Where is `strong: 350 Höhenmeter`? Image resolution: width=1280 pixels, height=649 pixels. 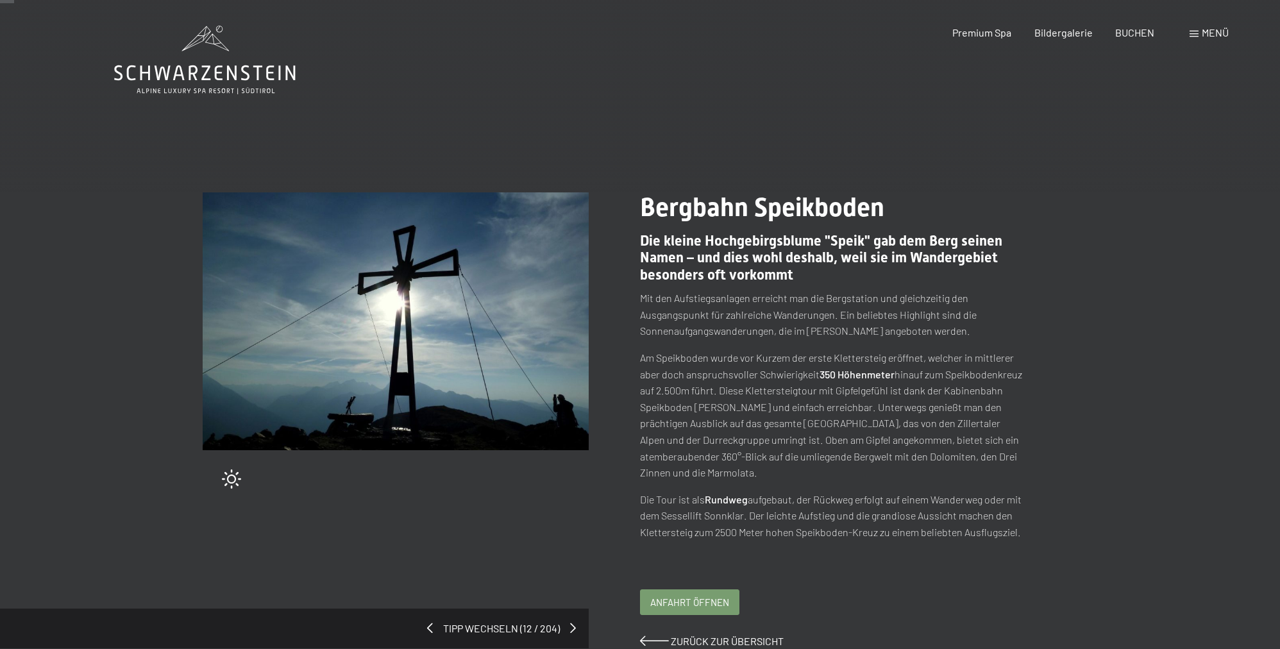 strong: 350 Höhenmeter is located at coordinates (857, 374).